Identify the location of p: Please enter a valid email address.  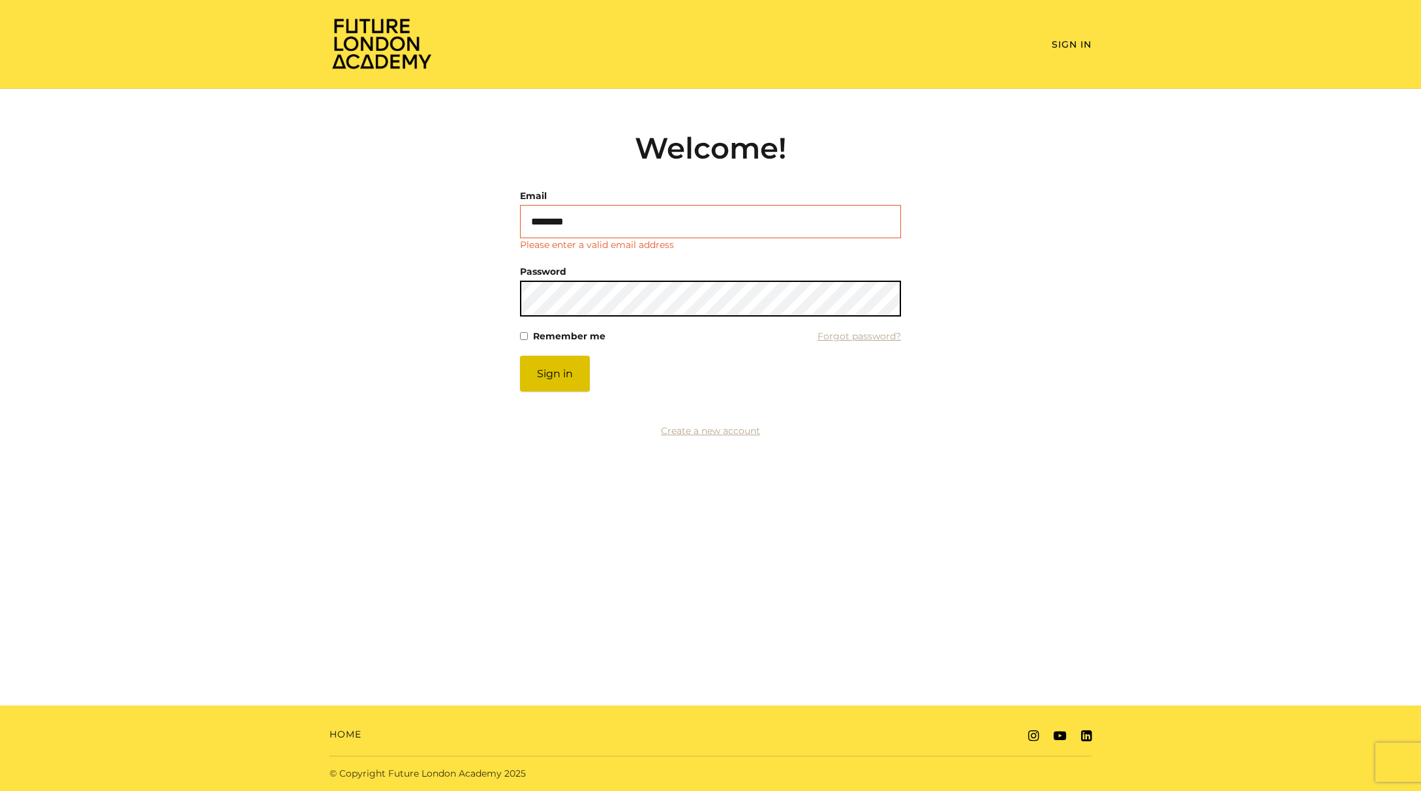
(597, 245).